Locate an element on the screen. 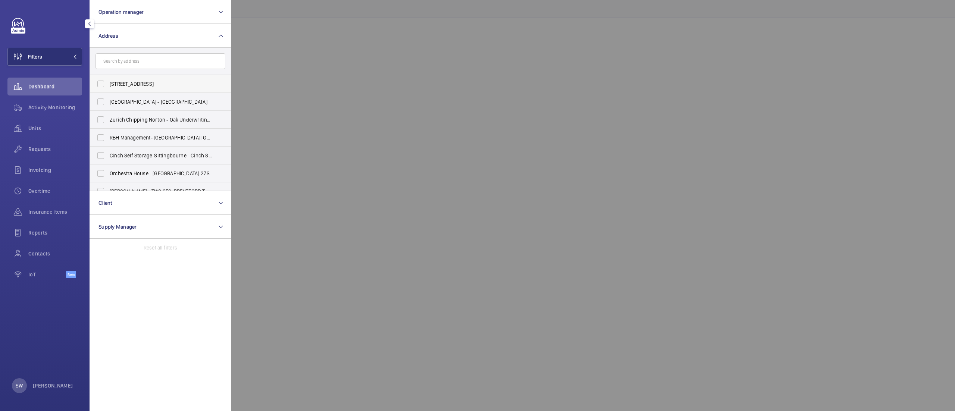  span: Overtime is located at coordinates (55, 191).